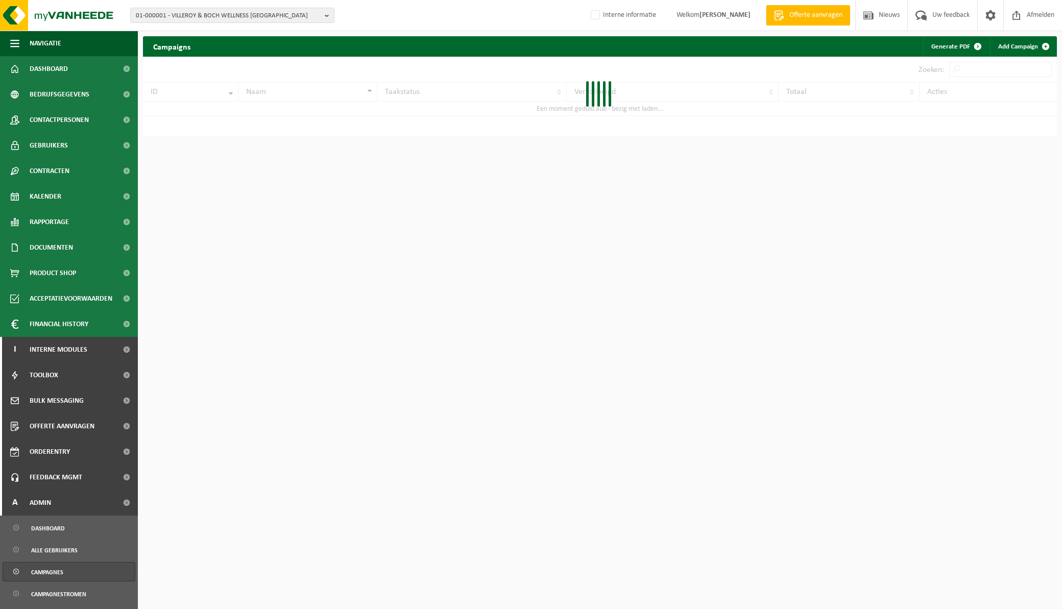 This screenshot has height=609, width=1062. Describe the element at coordinates (57, 401) in the screenshot. I see `span: Bulk Messaging` at that location.